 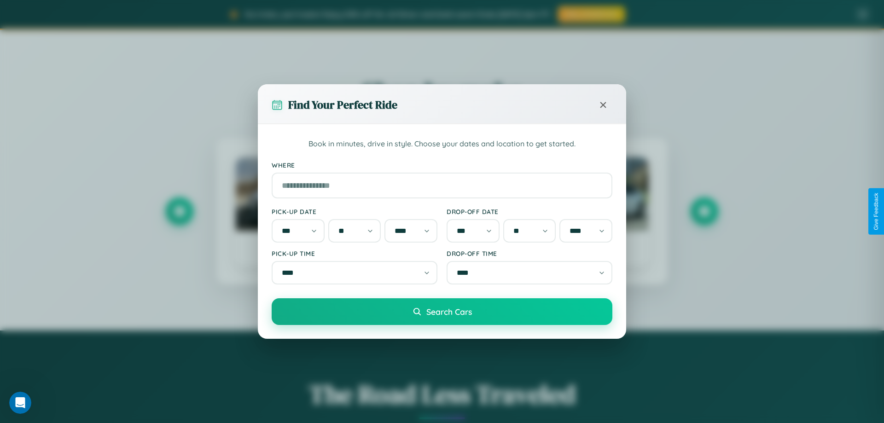 I want to click on label: Drop-off Date, so click(x=530, y=211).